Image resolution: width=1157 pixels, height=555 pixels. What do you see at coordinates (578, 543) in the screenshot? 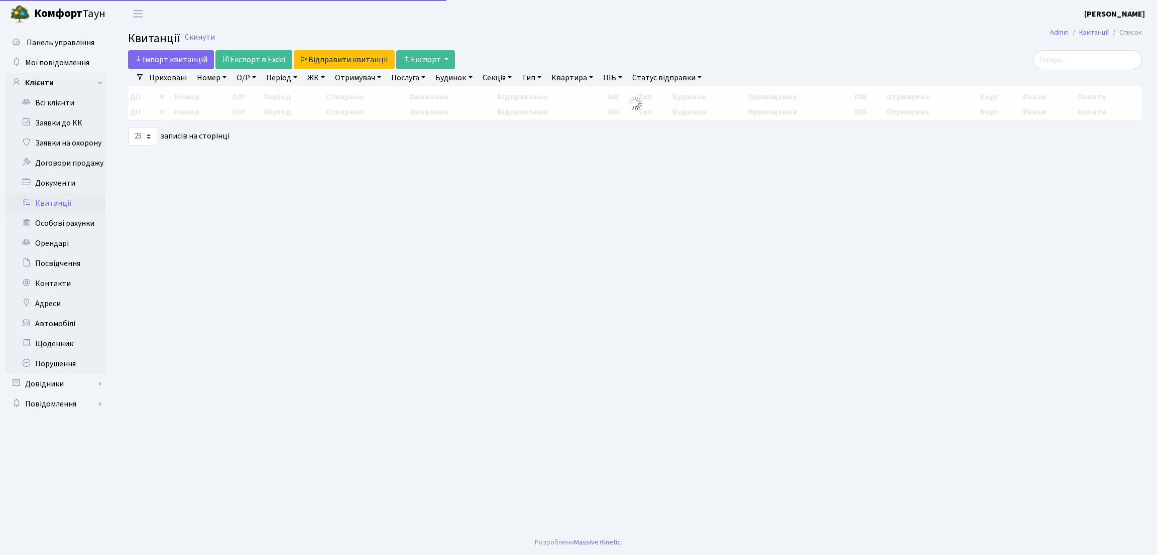
I see `div: Розроблено .` at bounding box center [578, 543].